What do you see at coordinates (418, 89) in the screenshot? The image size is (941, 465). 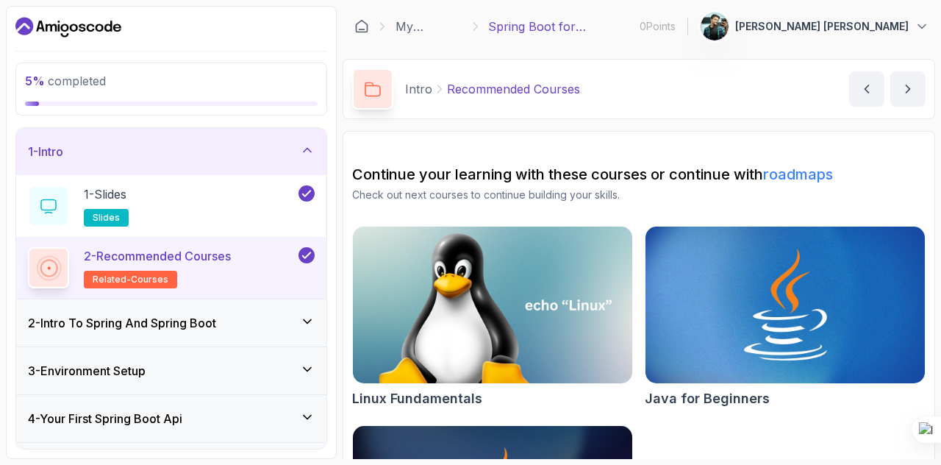 I see `p: Intro` at bounding box center [418, 89].